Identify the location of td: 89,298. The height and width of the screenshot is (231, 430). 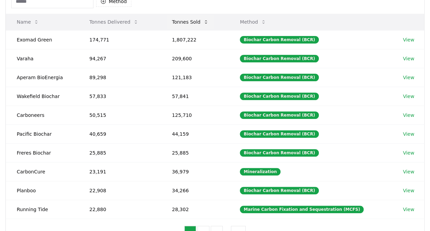
(119, 77).